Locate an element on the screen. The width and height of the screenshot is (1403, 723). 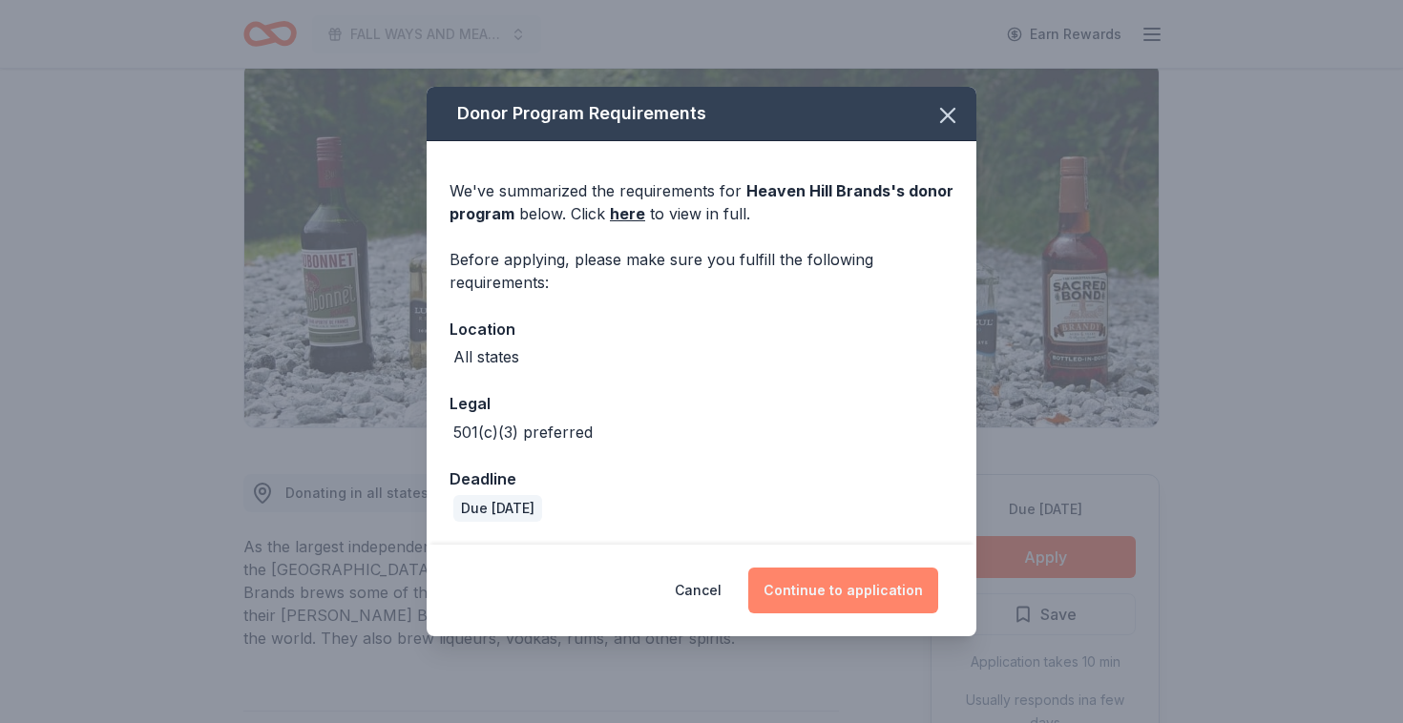
div: Legal is located at coordinates (701, 404).